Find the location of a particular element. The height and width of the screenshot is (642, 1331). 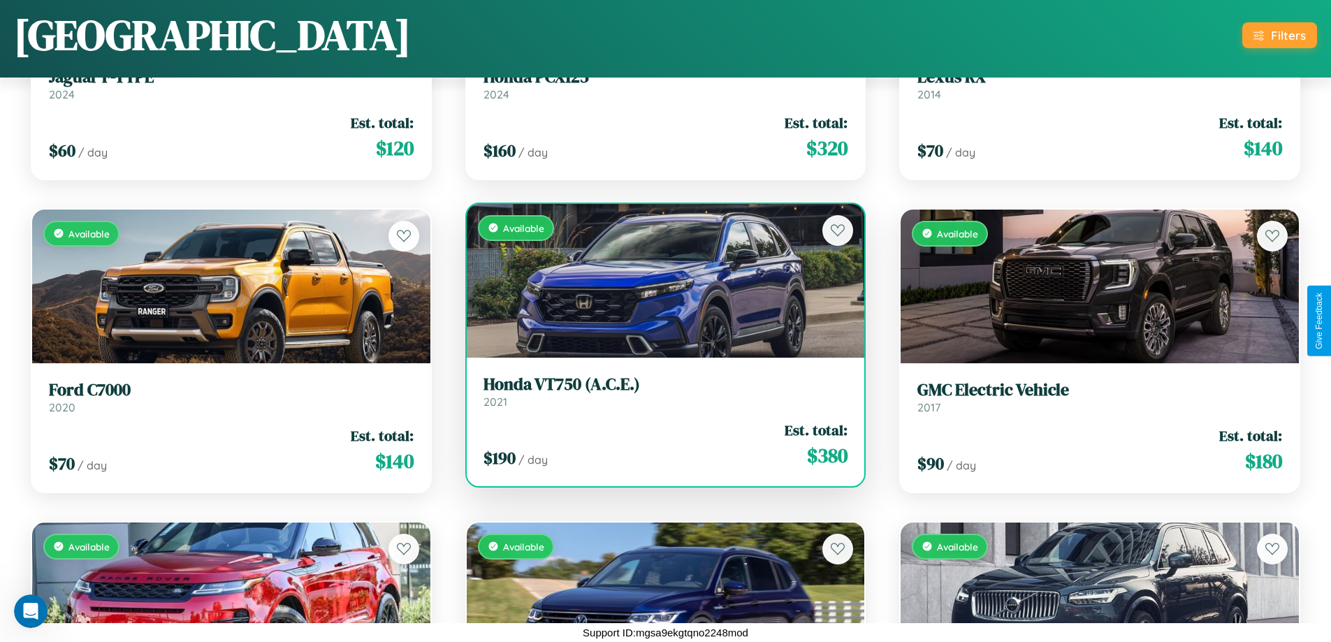

span: 2021 is located at coordinates (496, 402).